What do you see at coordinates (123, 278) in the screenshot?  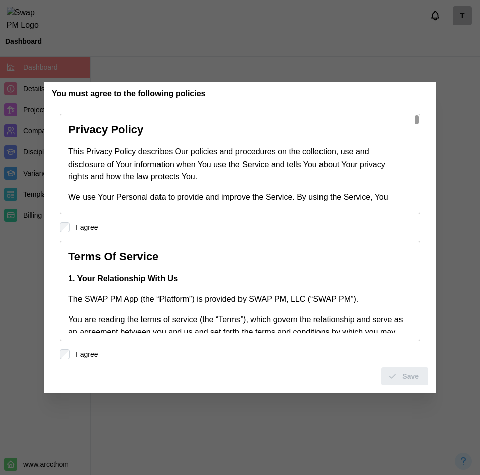 I see `strong: 1. Your Relationship With Us` at bounding box center [123, 278].